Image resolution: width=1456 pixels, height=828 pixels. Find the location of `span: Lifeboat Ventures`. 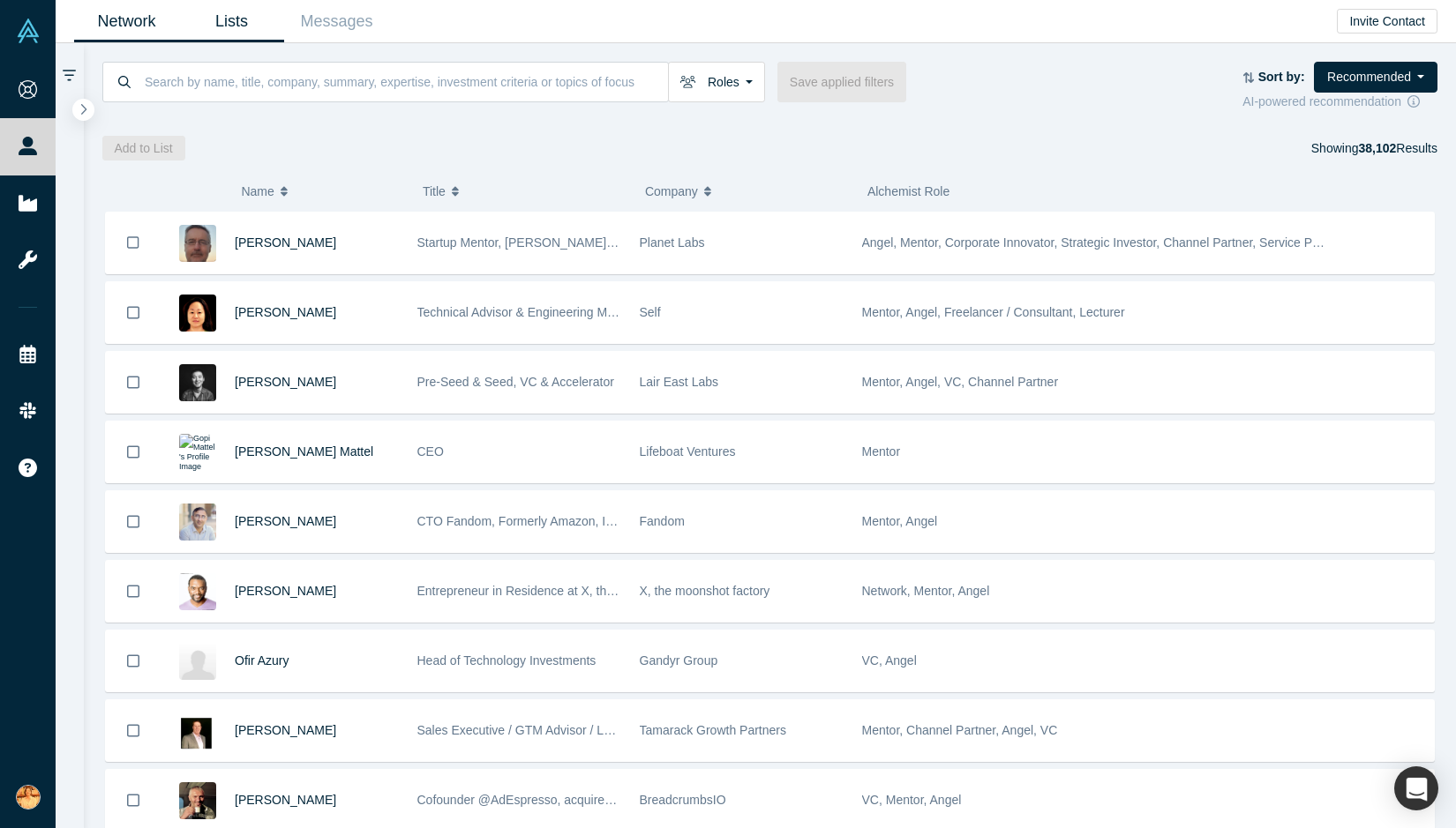

span: Lifeboat Ventures is located at coordinates (688, 451).